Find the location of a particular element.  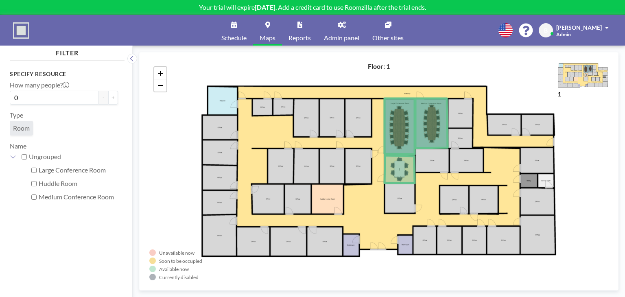

label: Ungrouped is located at coordinates (73, 157).